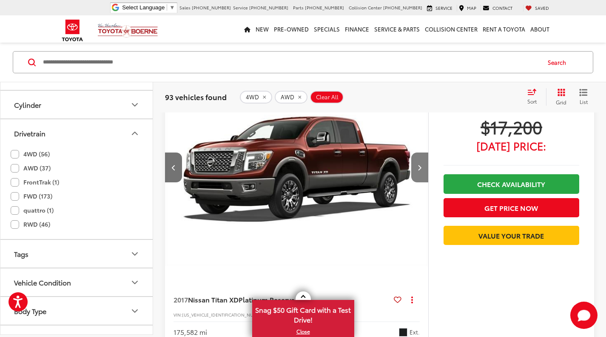 This screenshot has width=606, height=337. What do you see at coordinates (420, 167) in the screenshot?
I see `button: Next image` at bounding box center [420, 167].